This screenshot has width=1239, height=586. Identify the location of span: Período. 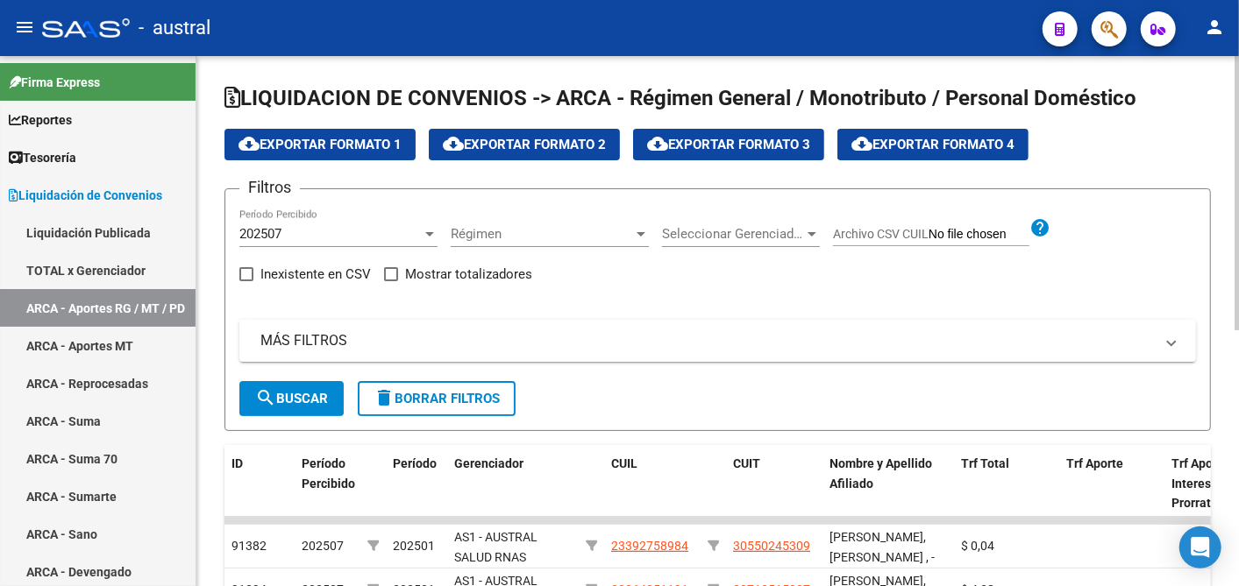
(415, 464).